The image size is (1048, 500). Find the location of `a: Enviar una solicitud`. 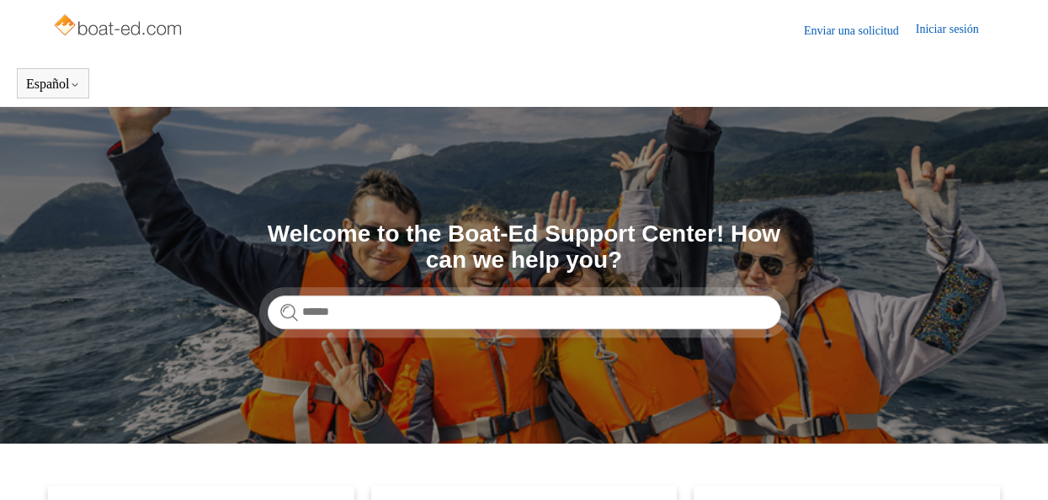

a: Enviar una solicitud is located at coordinates (859, 30).